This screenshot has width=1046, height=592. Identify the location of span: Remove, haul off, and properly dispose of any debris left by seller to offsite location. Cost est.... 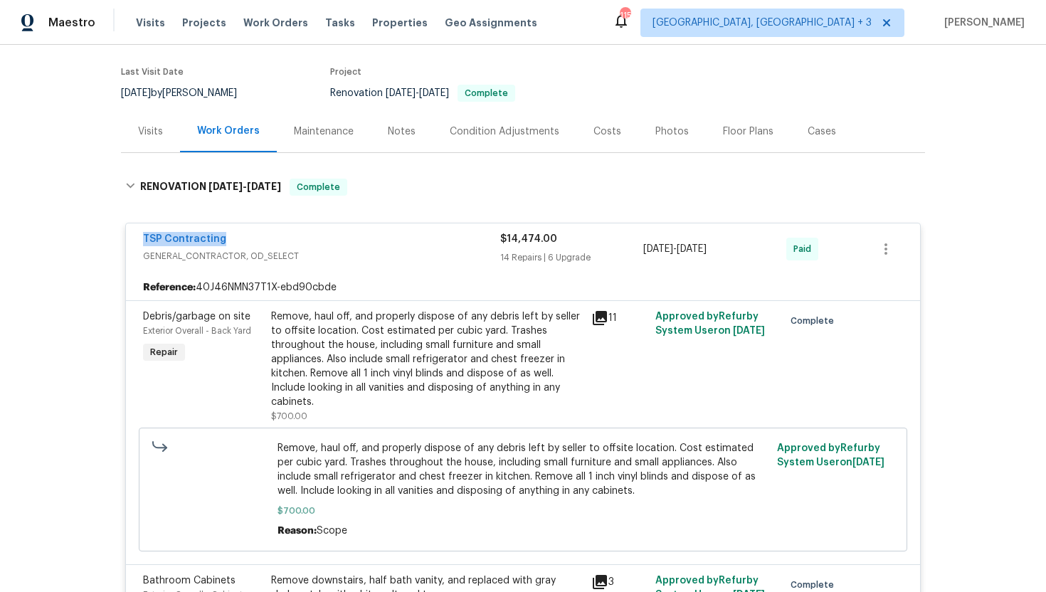
(523, 469).